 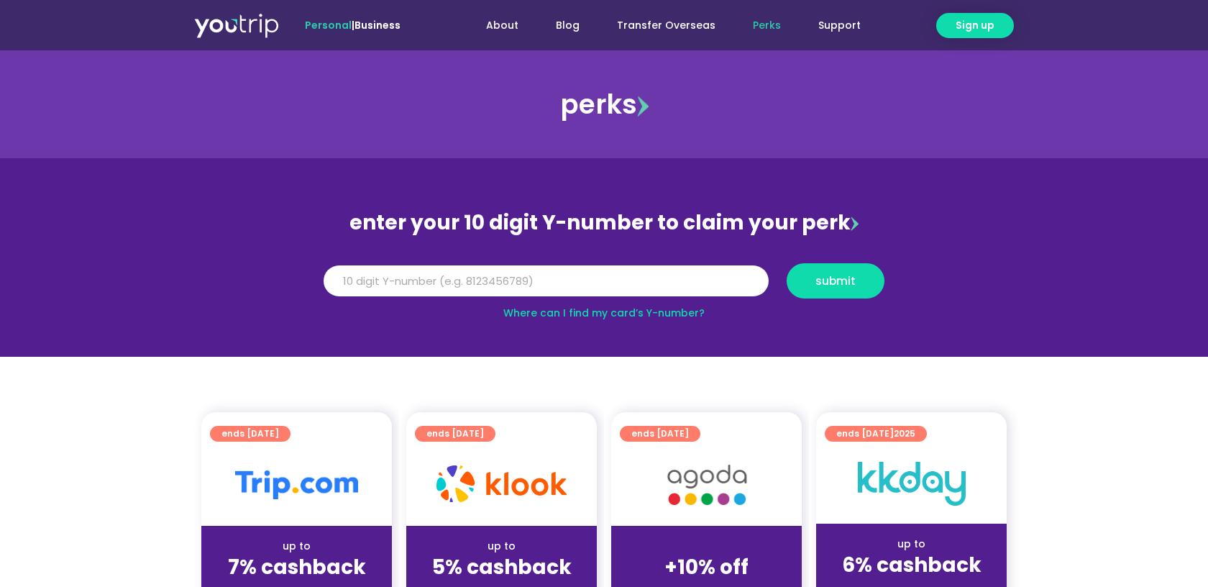 I want to click on a: About, so click(x=502, y=25).